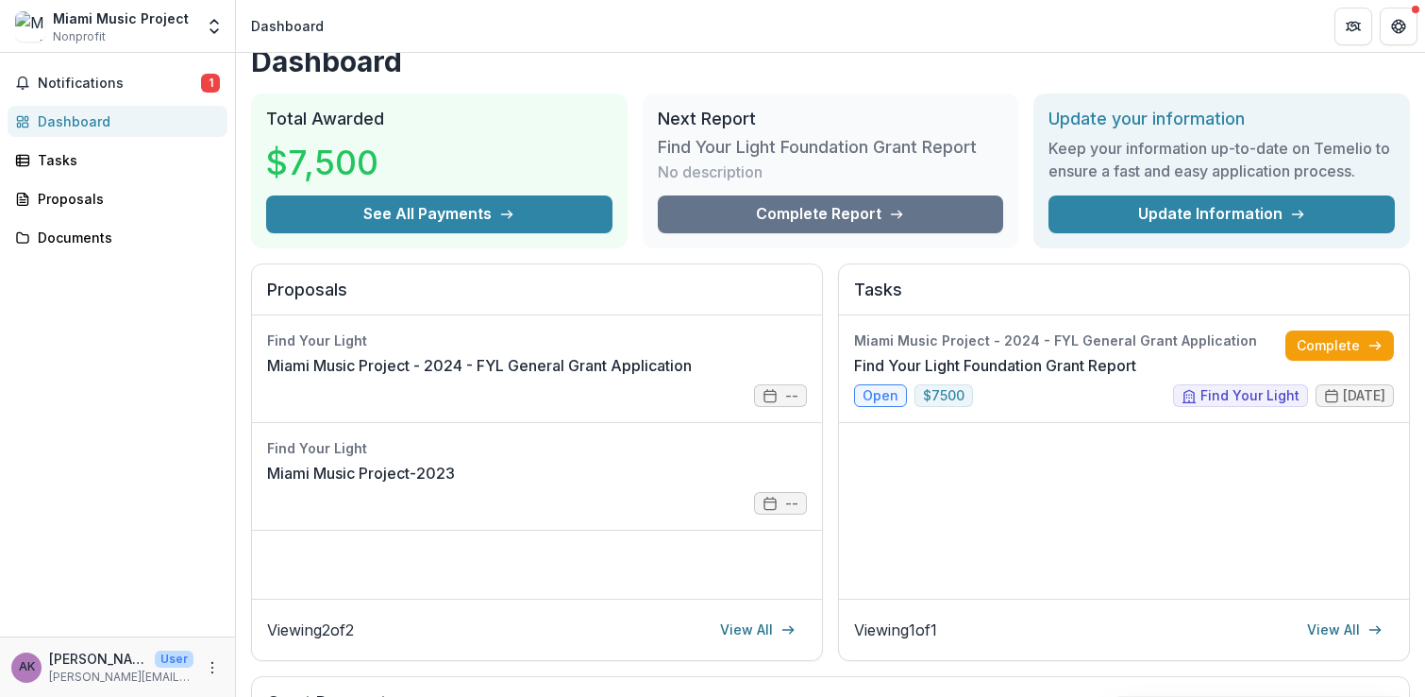  Describe the element at coordinates (439, 214) in the screenshot. I see `button: See All Payments` at that location.